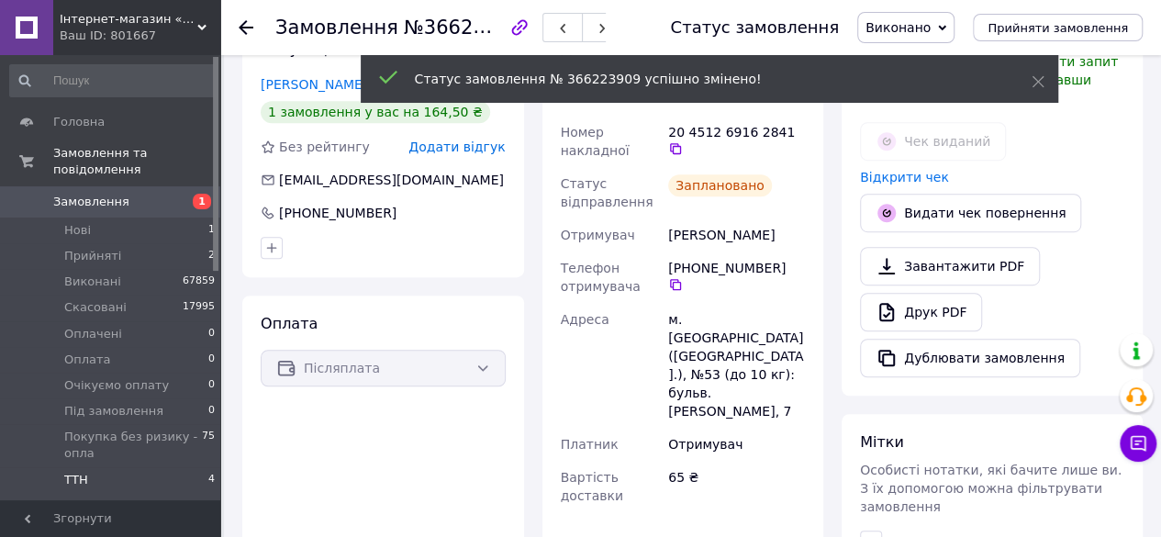 The height and width of the screenshot is (537, 1161). What do you see at coordinates (592, 486) in the screenshot?
I see `span: Вартість доставки` at bounding box center [592, 486].